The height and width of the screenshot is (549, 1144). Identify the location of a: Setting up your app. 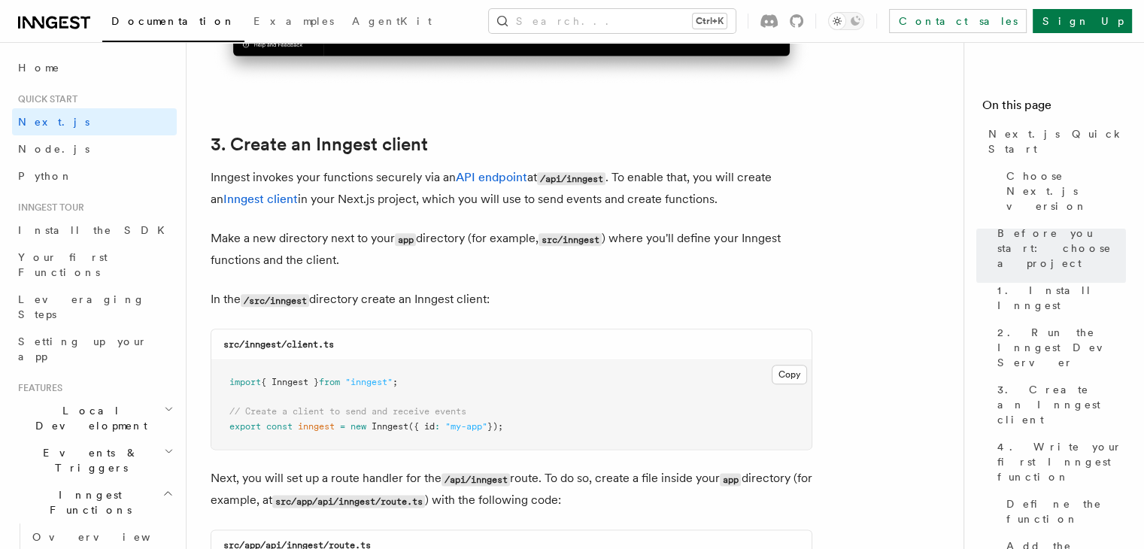
(94, 349).